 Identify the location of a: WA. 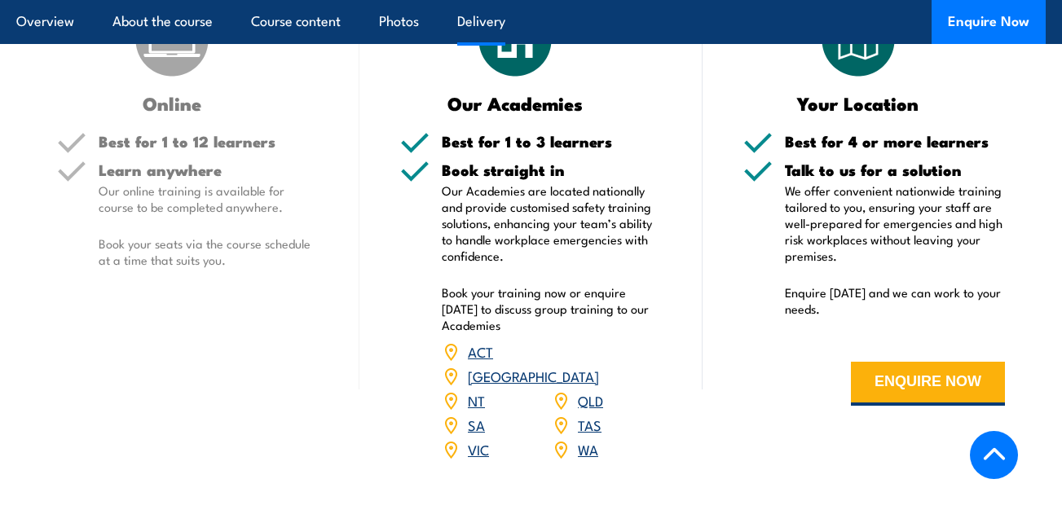
(588, 449).